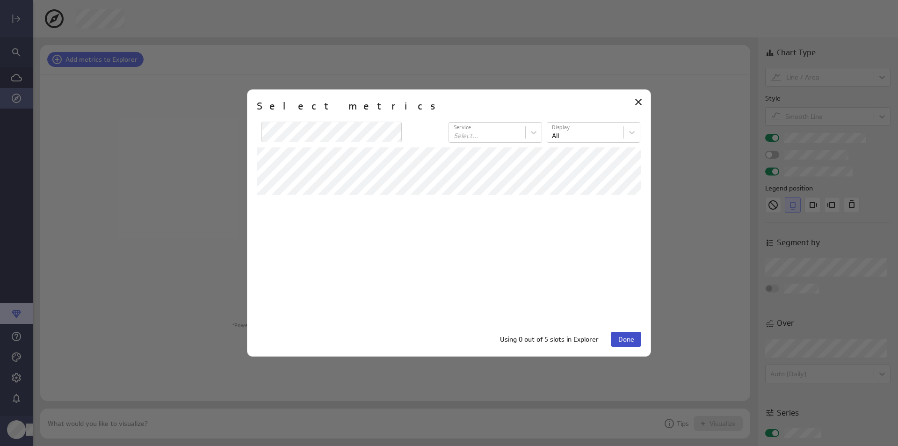 This screenshot has width=898, height=446. Describe the element at coordinates (351, 107) in the screenshot. I see `h2: Select metrics` at that location.